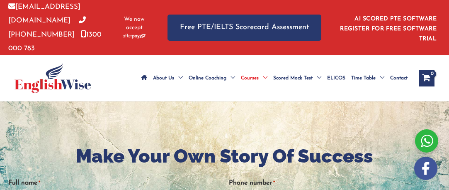 The image size is (449, 190). What do you see at coordinates (134, 24) in the screenshot?
I see `span: We now accept` at bounding box center [134, 24].